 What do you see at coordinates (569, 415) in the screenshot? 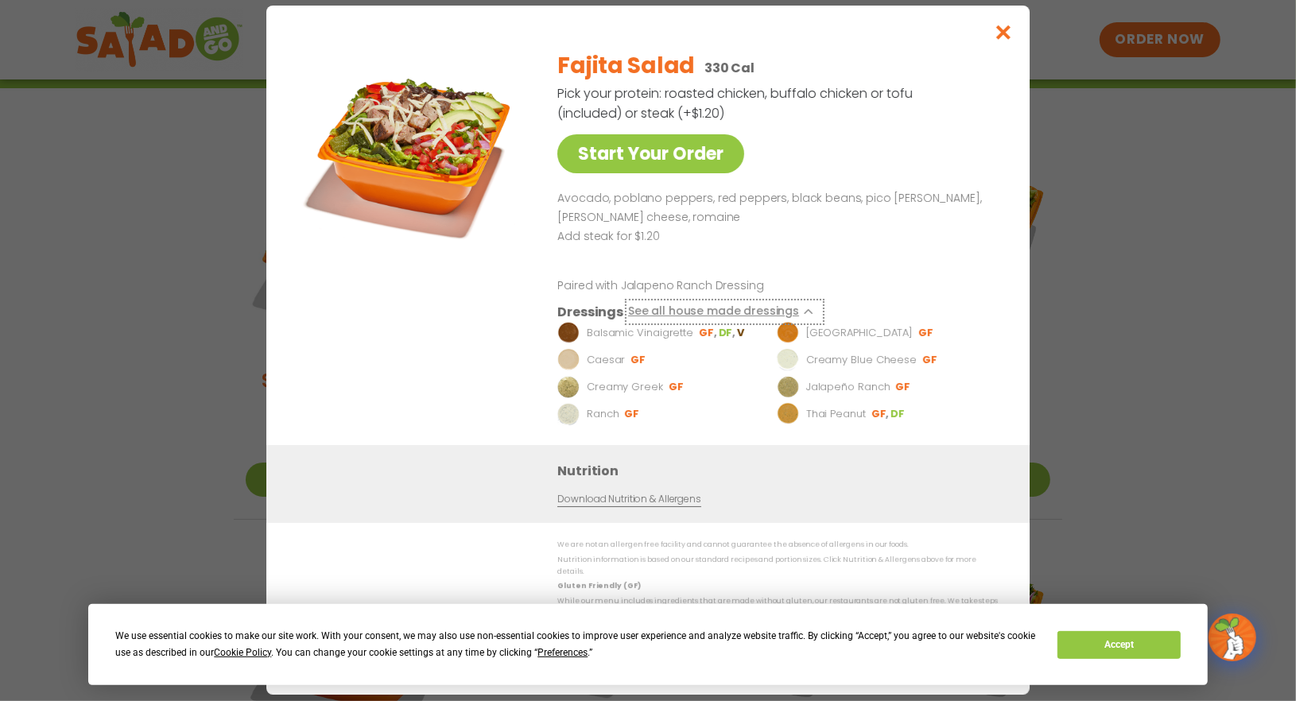
I see `img: Dressing preview image for Ranch` at bounding box center [569, 415].